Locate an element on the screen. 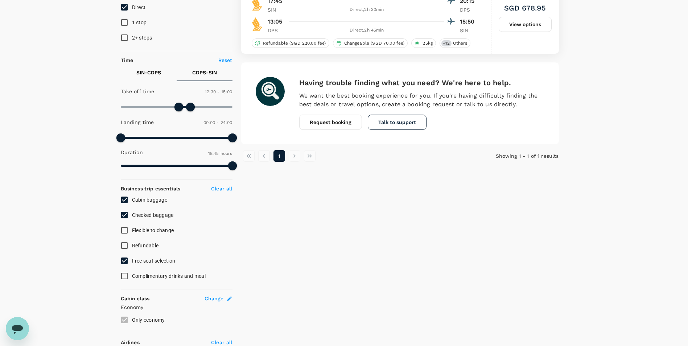 This screenshot has width=688, height=346. span: Complimentary drinks and meal is located at coordinates (169, 276).